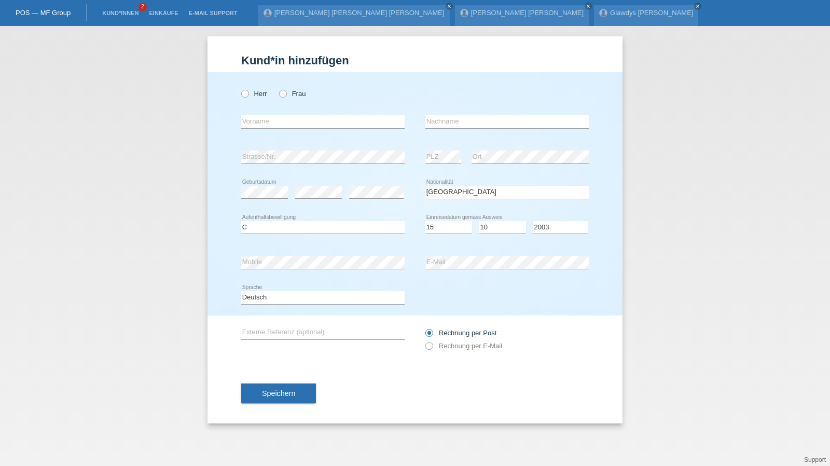  What do you see at coordinates (415, 60) in the screenshot?
I see `h1: Kund*in hinzufügen` at bounding box center [415, 60].